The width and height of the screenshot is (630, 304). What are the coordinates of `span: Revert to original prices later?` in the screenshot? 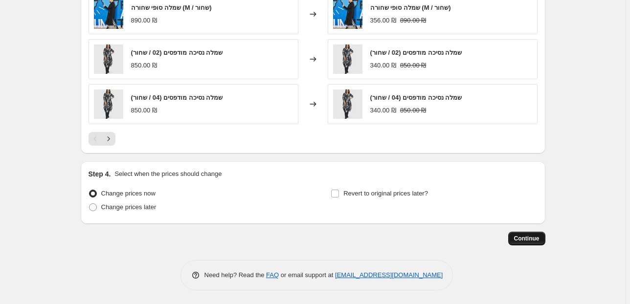 It's located at (385, 193).